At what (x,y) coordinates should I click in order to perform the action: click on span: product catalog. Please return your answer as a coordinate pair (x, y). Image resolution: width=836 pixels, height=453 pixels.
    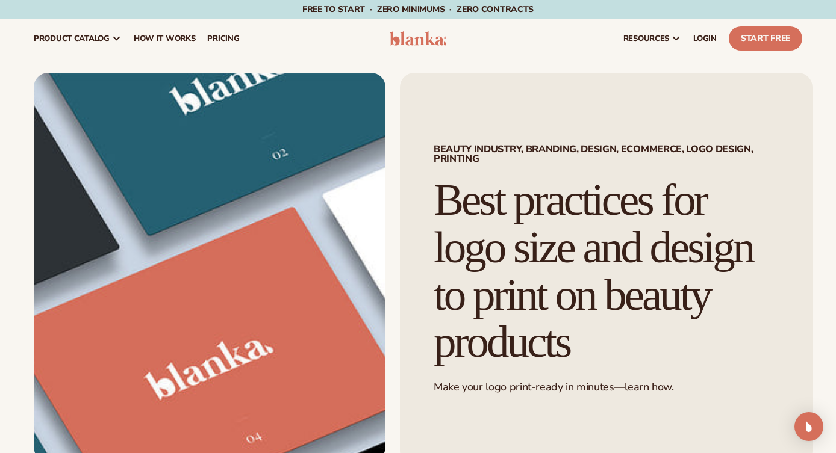
    Looking at the image, I should click on (72, 39).